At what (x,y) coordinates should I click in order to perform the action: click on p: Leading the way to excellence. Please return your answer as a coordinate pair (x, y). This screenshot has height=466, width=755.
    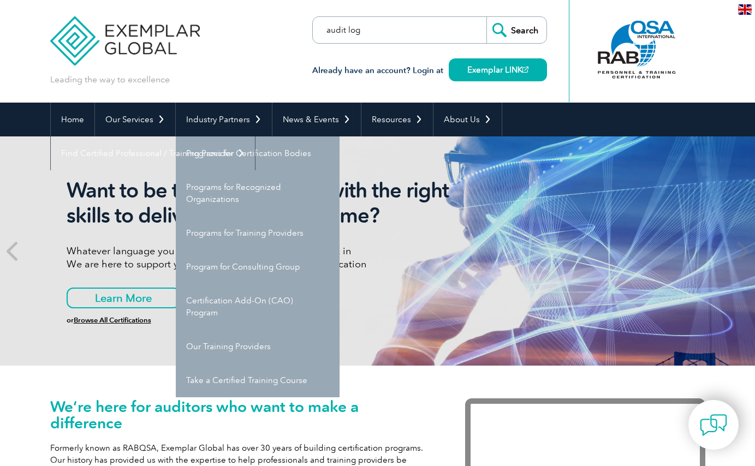
    Looking at the image, I should click on (110, 80).